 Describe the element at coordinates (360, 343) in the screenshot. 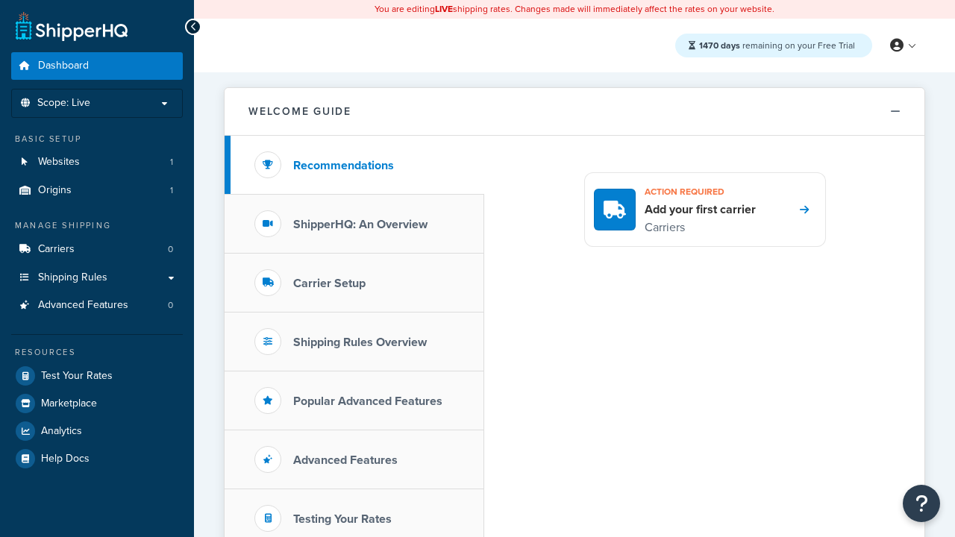

I see `h3: Shipping Rules Overview` at that location.